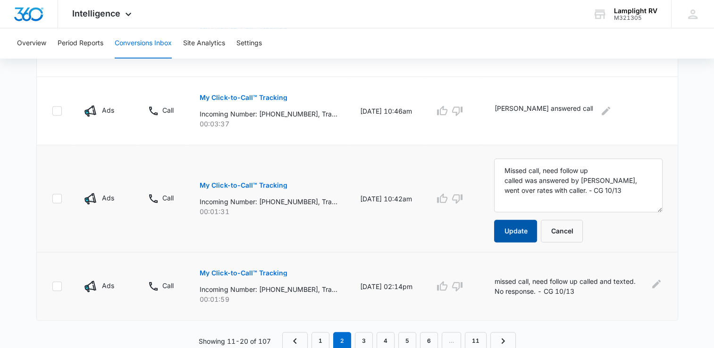 This screenshot has height=348, width=714. What do you see at coordinates (143, 43) in the screenshot?
I see `button: Conversions Inbox` at bounding box center [143, 43].